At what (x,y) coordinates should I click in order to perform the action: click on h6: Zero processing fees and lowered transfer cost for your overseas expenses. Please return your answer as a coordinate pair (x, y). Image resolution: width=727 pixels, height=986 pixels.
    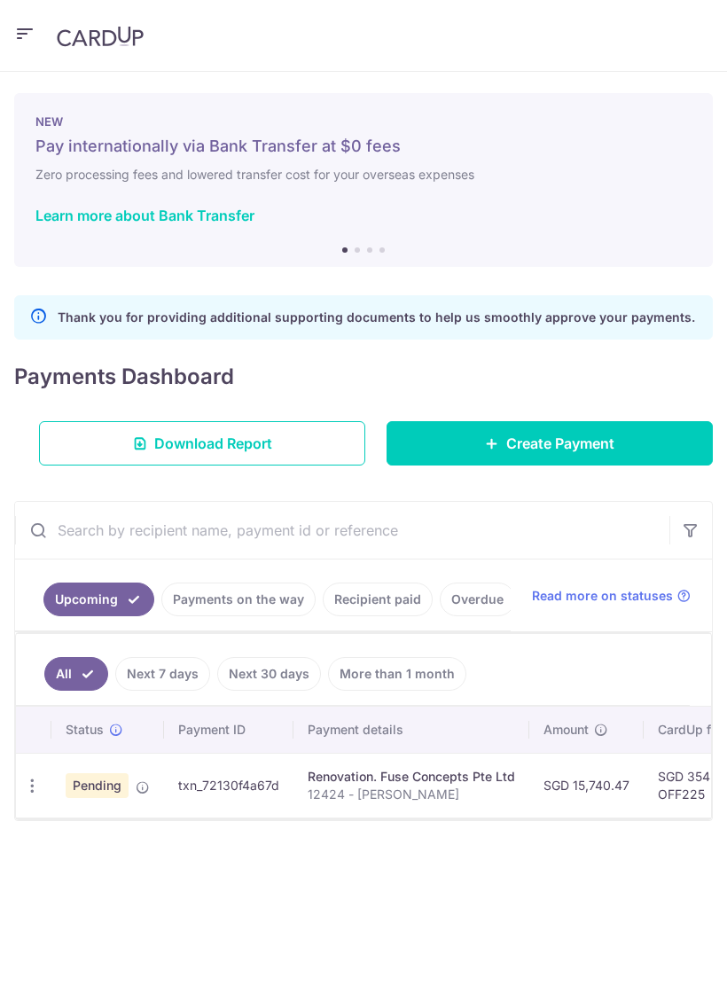
    Looking at the image, I should click on (364, 175).